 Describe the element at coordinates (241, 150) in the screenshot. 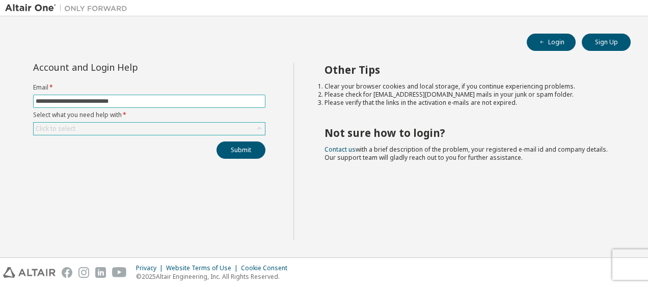

I see `button: Submit` at that location.